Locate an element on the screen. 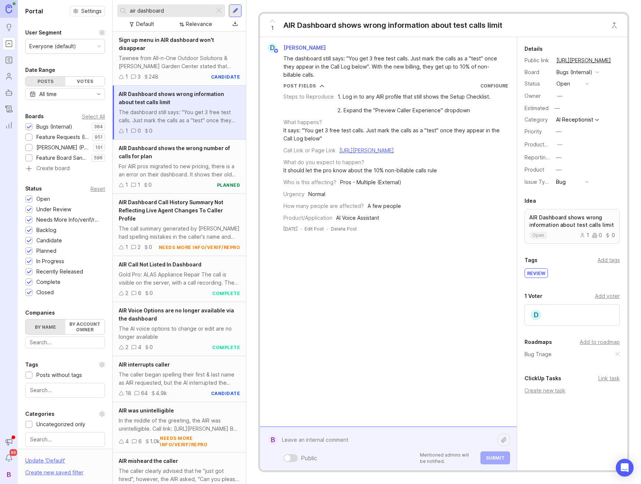 The height and width of the screenshot is (484, 641). div: Board is located at coordinates (538, 72).